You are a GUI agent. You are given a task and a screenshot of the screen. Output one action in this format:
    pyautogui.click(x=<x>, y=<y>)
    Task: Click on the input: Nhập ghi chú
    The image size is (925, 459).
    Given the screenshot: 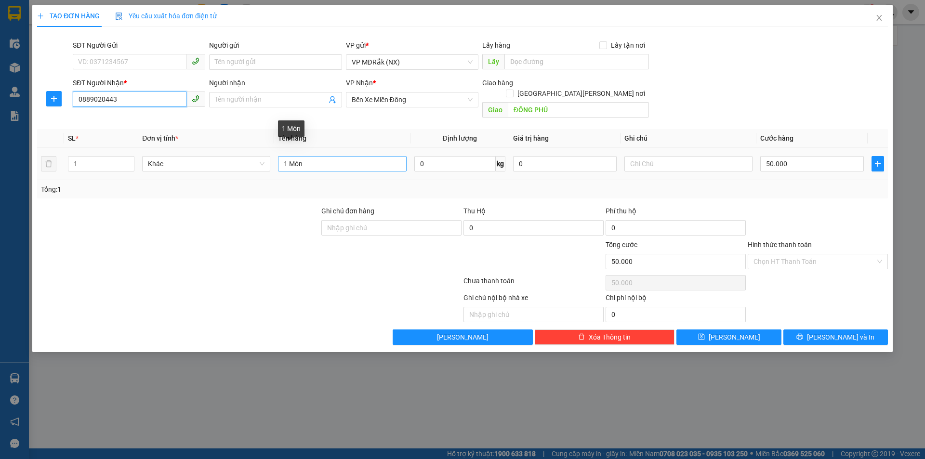 What is the action you would take?
    pyautogui.click(x=533, y=315)
    